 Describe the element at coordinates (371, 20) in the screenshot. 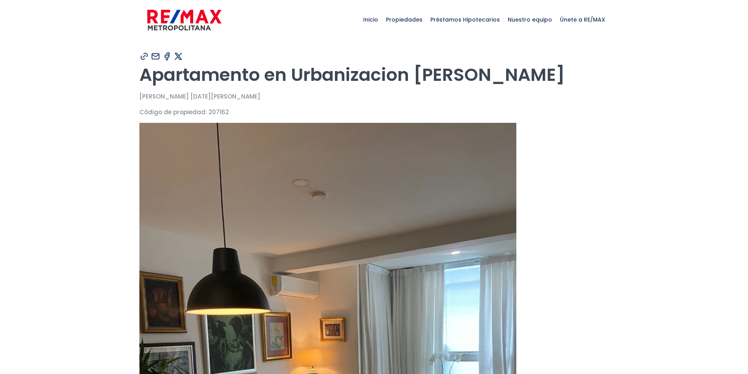

I see `span: Inicio` at that location.